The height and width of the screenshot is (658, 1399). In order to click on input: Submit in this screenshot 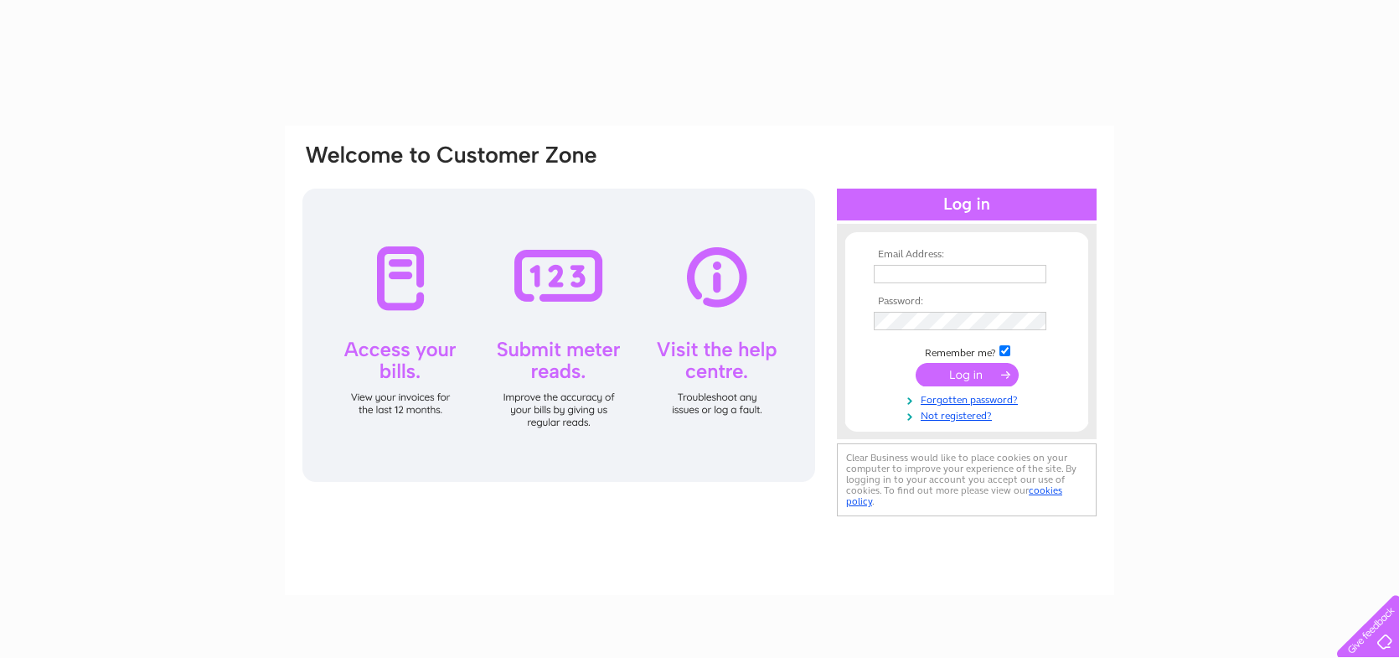, I will do `click(967, 374)`.